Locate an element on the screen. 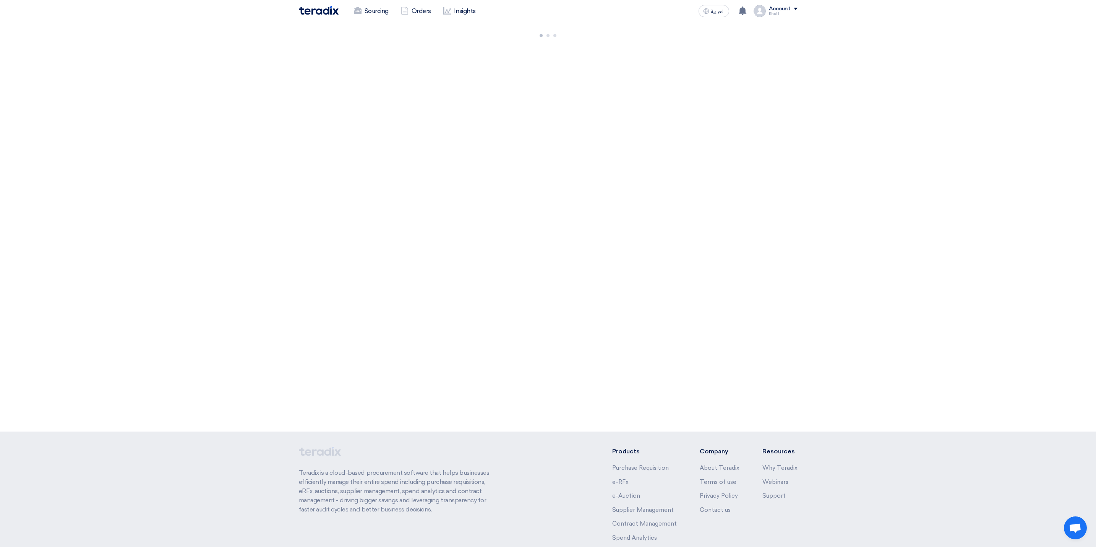  li: Products is located at coordinates (645, 452).